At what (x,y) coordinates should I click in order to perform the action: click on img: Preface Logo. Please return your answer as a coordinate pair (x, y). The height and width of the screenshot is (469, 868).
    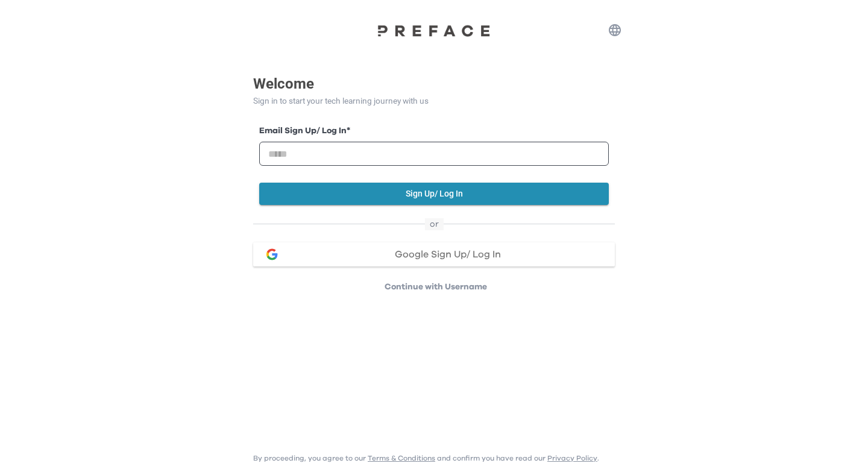
    Looking at the image, I should click on (434, 30).